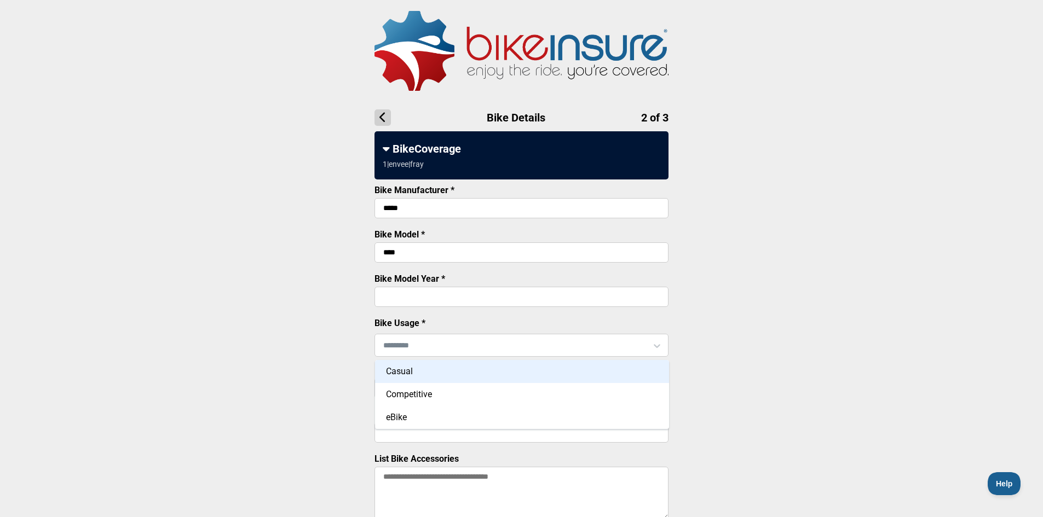 The width and height of the screenshot is (1043, 517). What do you see at coordinates (400, 234) in the screenshot?
I see `label: Bike Model *` at bounding box center [400, 234].